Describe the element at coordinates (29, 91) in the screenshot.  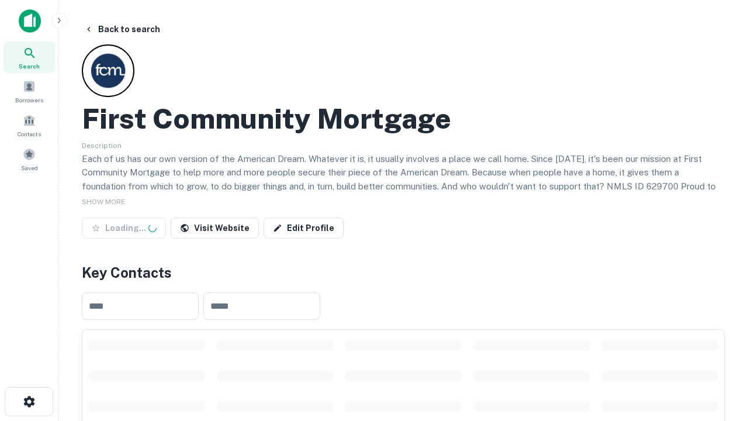
I see `div: Borrowers` at that location.